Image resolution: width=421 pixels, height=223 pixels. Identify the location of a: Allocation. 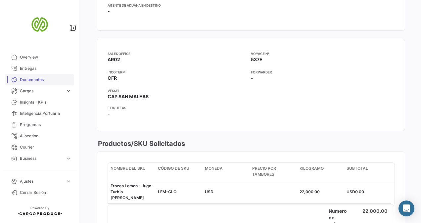
(40, 136).